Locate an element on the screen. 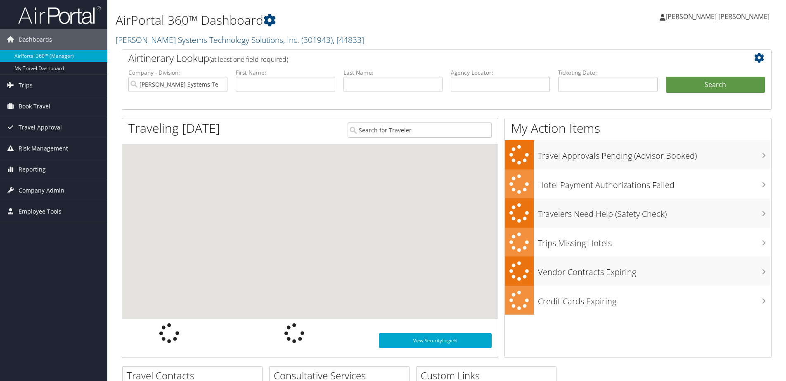 The image size is (786, 381). span: Reporting is located at coordinates (32, 170).